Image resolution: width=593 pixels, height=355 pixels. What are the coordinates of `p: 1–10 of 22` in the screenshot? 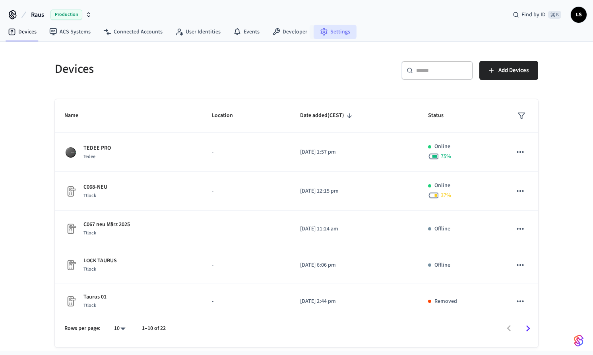 It's located at (154, 328).